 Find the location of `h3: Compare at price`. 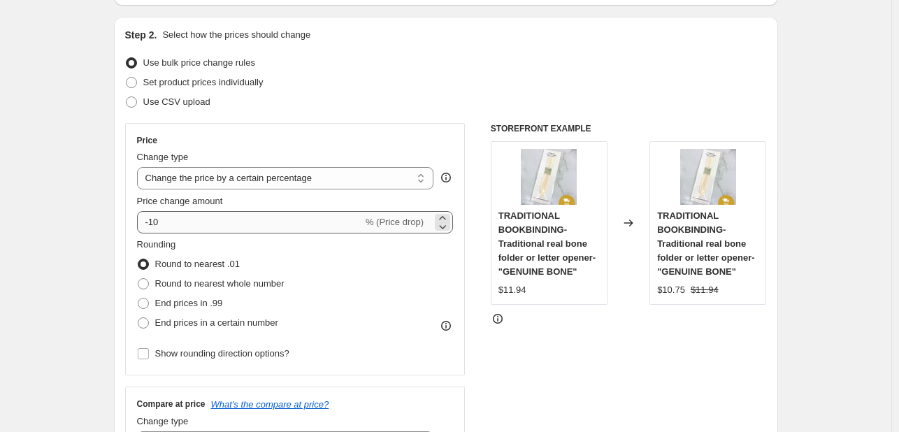

h3: Compare at price is located at coordinates (171, 404).